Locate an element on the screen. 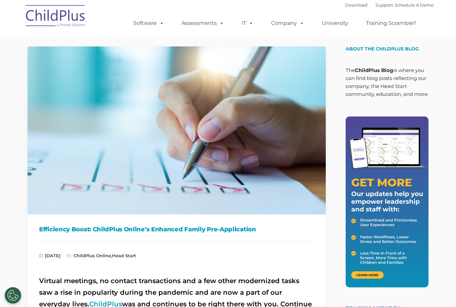 Image resolution: width=456 pixels, height=307 pixels. span: About the ChildPlus Blog is located at coordinates (382, 49).